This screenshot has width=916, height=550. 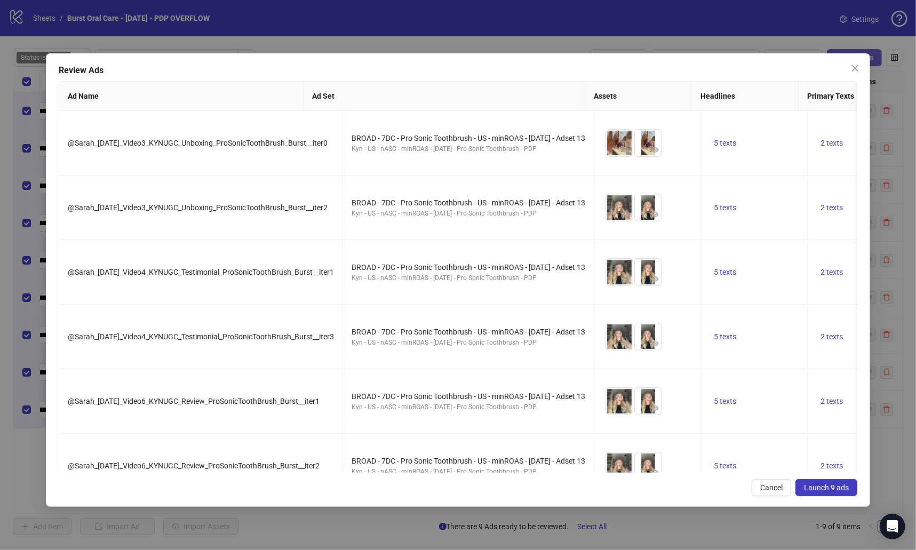 What do you see at coordinates (458, 70) in the screenshot?
I see `div: Review Ads` at bounding box center [458, 70].